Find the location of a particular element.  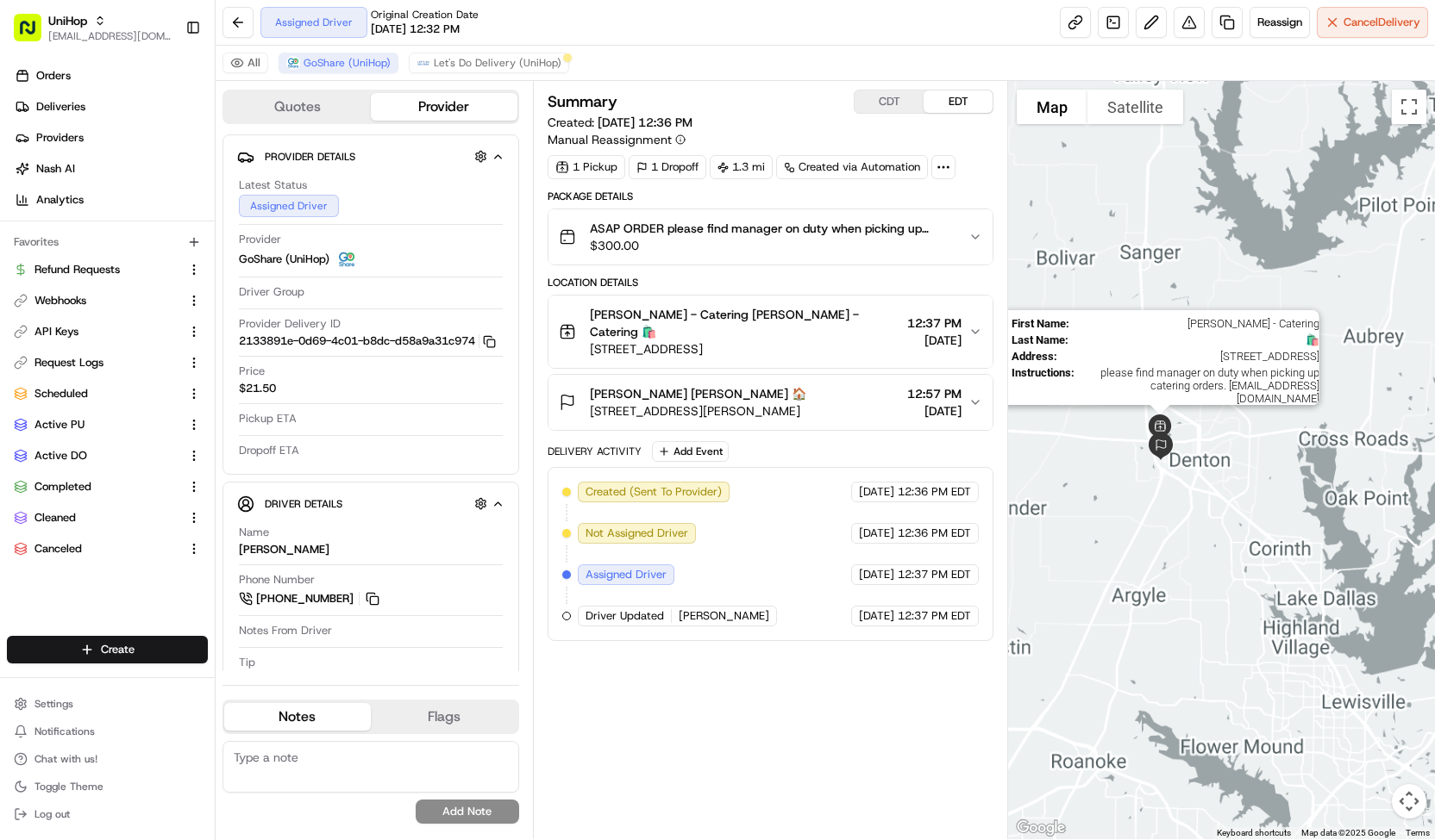

span: Driver Group is located at coordinates (272, 292).